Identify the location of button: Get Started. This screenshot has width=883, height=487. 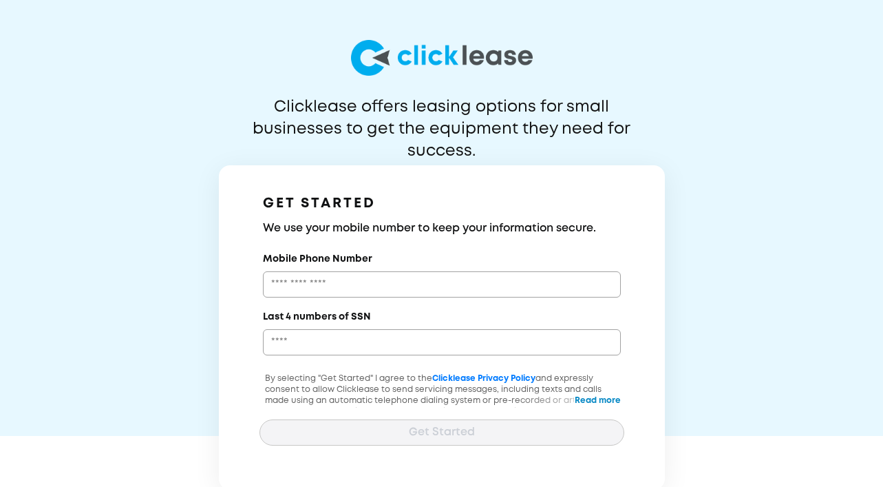
(442, 432).